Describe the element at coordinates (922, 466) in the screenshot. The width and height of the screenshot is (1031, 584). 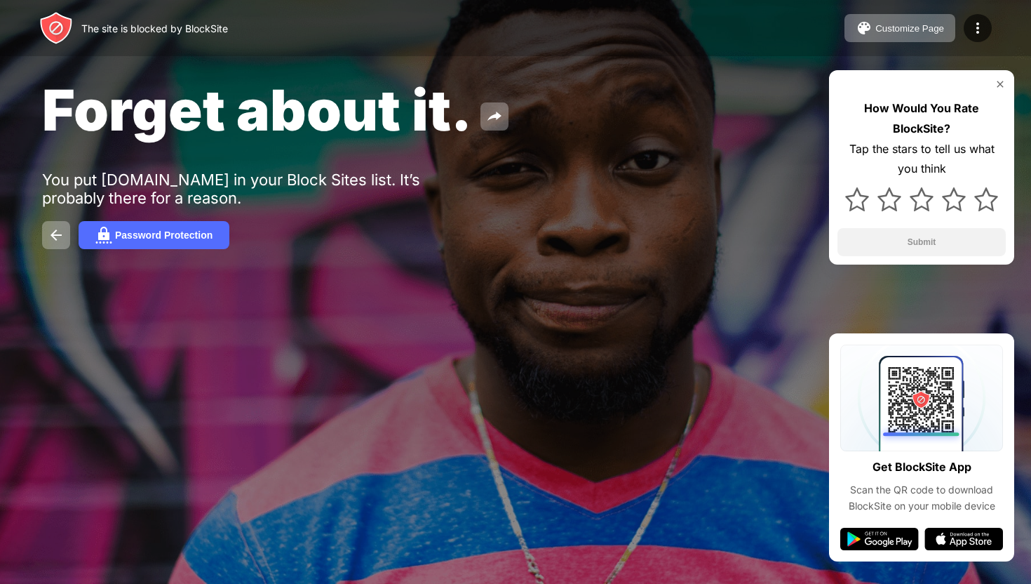
I see `div: Get BlockSite App` at that location.